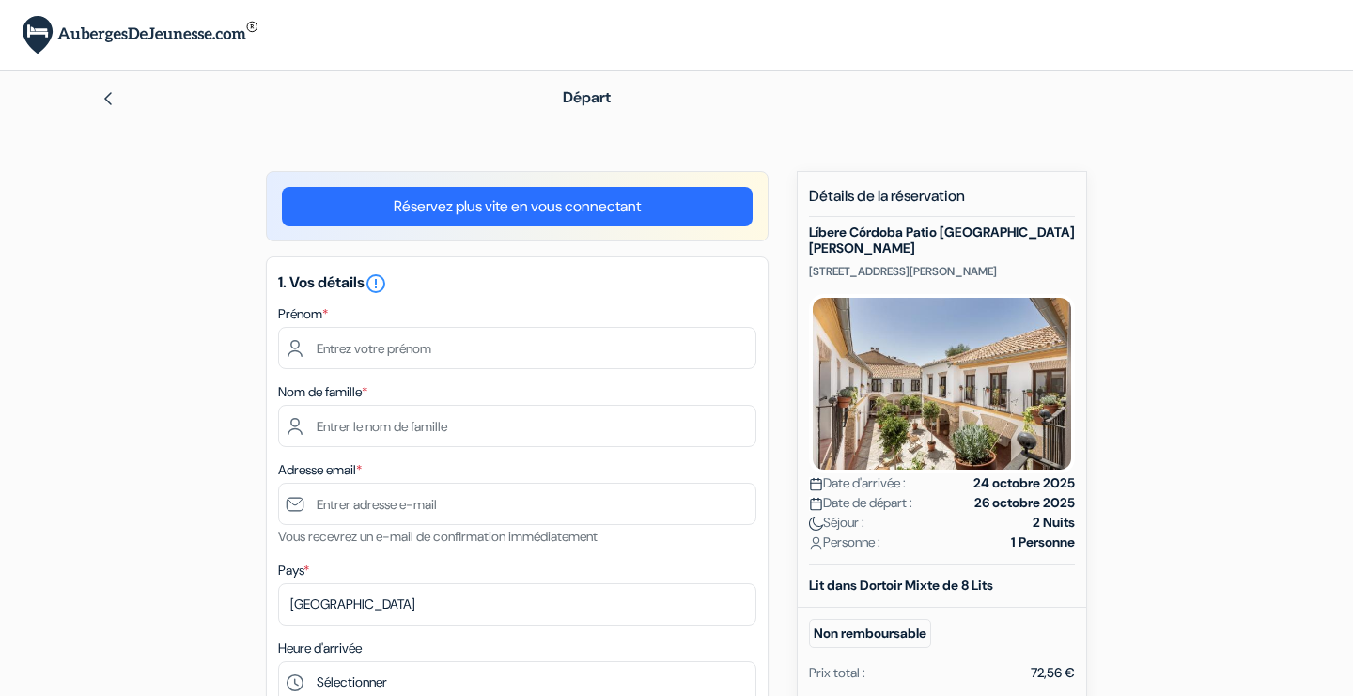 The image size is (1353, 696). Describe the element at coordinates (376, 284) in the screenshot. I see `i: error_outline` at that location.